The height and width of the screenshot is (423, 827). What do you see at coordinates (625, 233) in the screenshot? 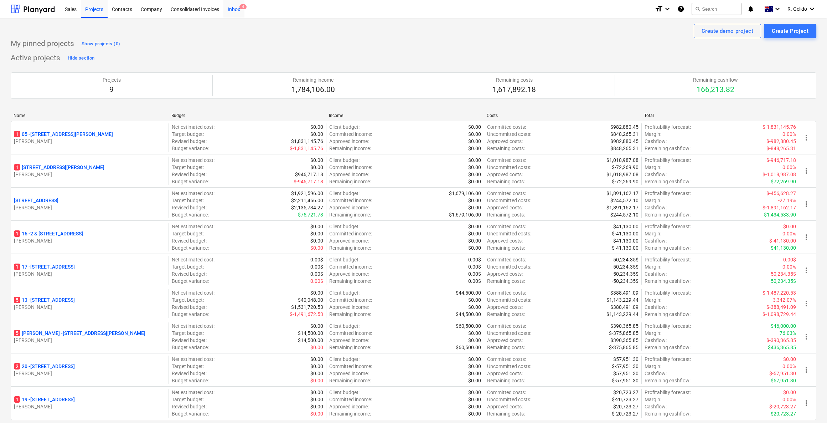
I see `p: $-41,130.00` at bounding box center [625, 233].